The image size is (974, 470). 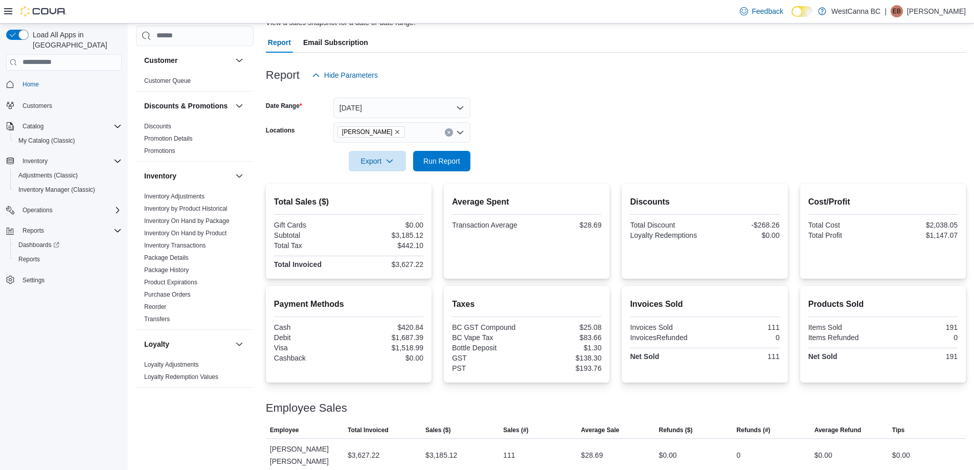 I want to click on span: Reorder, so click(x=155, y=307).